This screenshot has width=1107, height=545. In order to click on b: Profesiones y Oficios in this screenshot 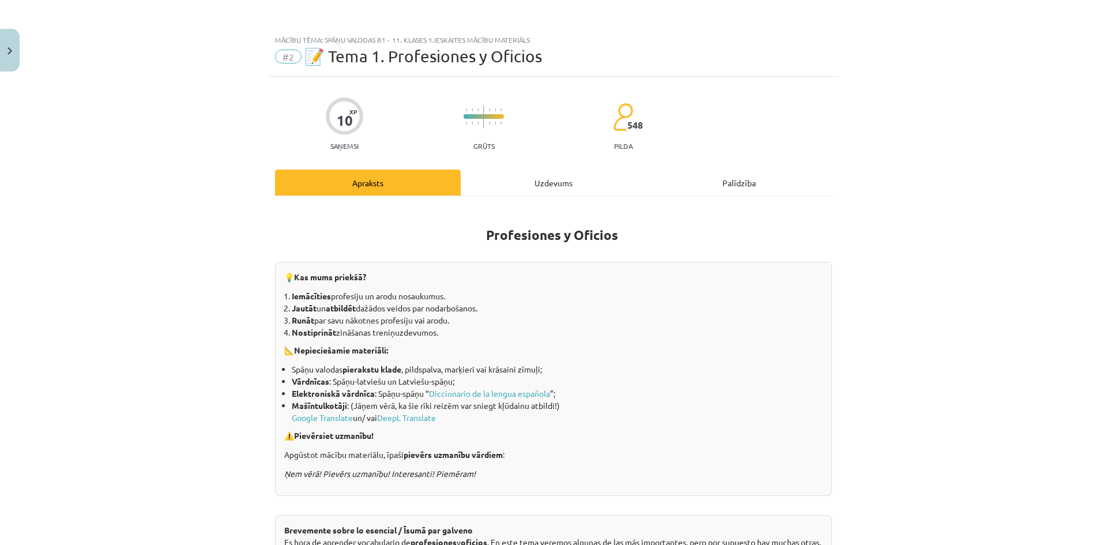, I will do `click(552, 235)`.